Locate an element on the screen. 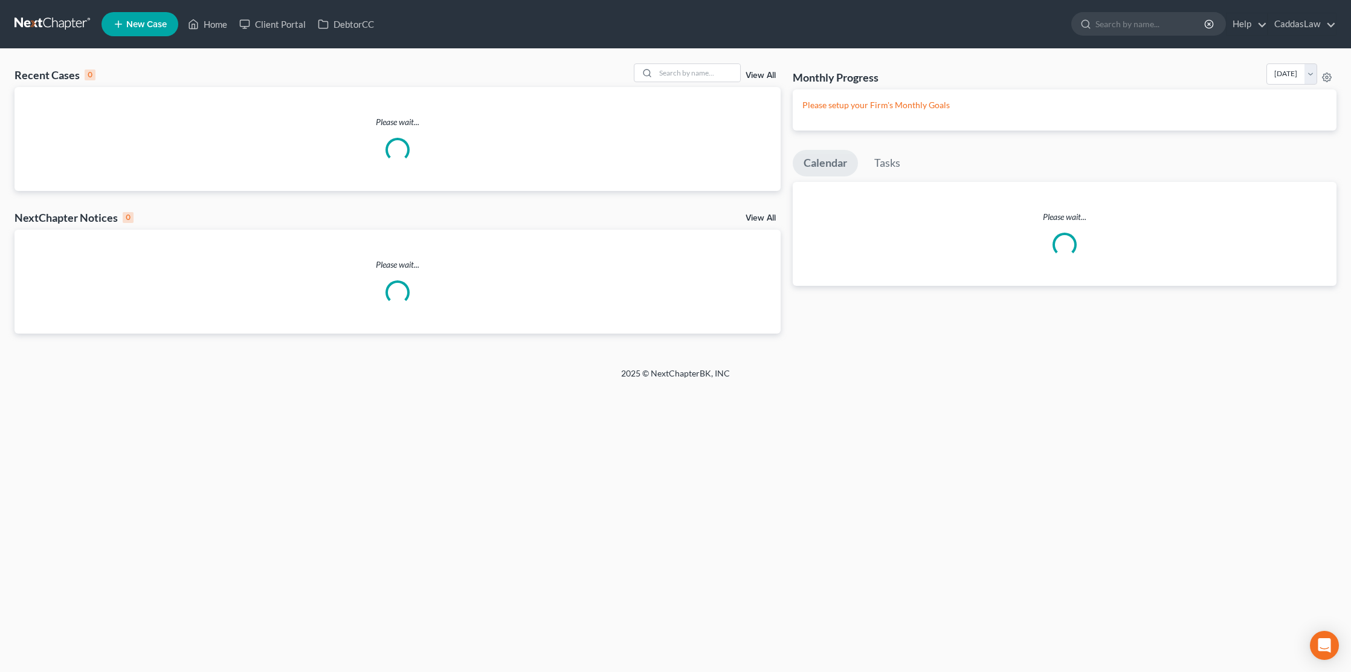 This screenshot has height=672, width=1351. div: Recent Cases is located at coordinates (55, 75).